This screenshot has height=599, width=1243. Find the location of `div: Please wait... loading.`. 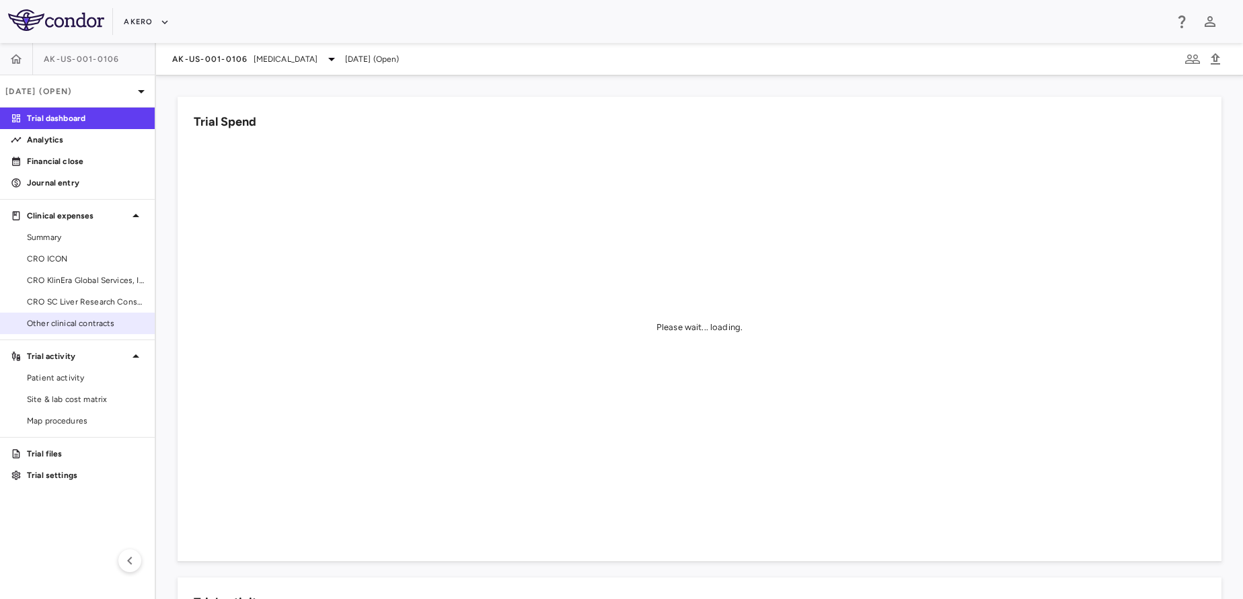

div: Please wait... loading. is located at coordinates (700, 328).